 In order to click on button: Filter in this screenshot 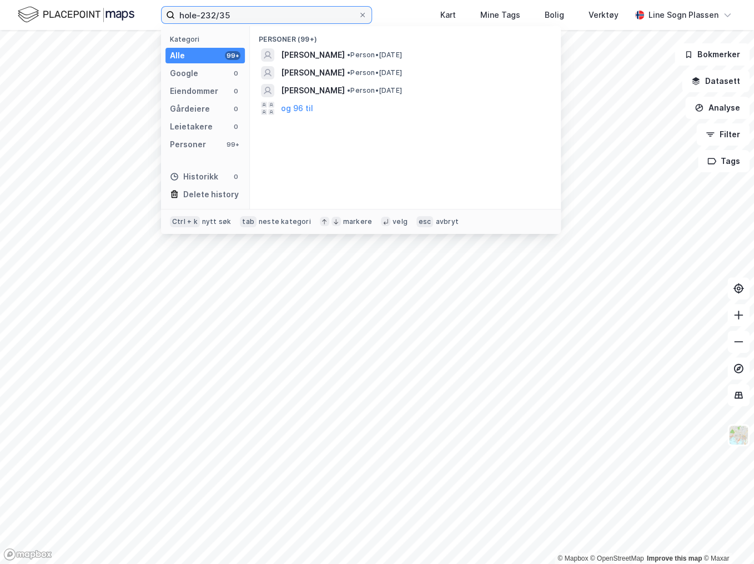, I will do `click(723, 134)`.